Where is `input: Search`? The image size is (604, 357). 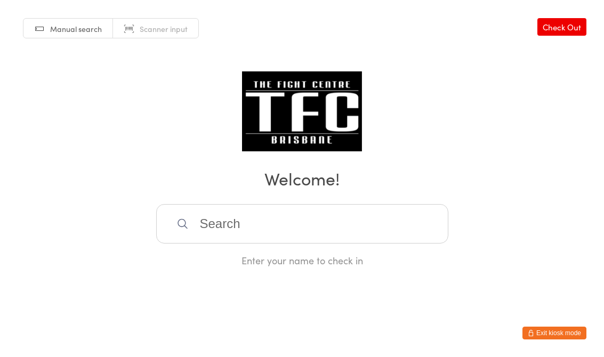 input: Search is located at coordinates (302, 224).